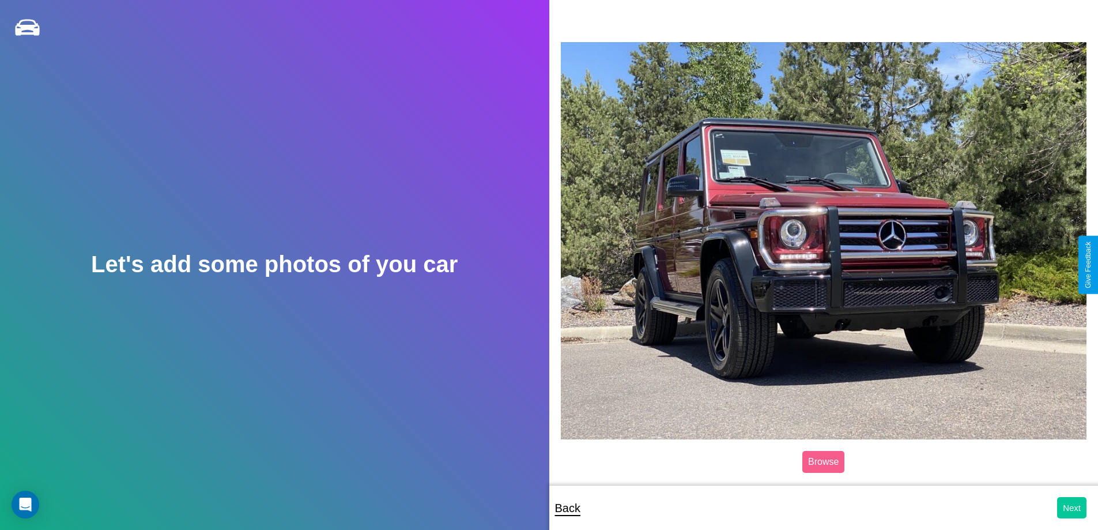 The width and height of the screenshot is (1098, 530). What do you see at coordinates (25, 504) in the screenshot?
I see `div: Open Intercom Messenger` at bounding box center [25, 504].